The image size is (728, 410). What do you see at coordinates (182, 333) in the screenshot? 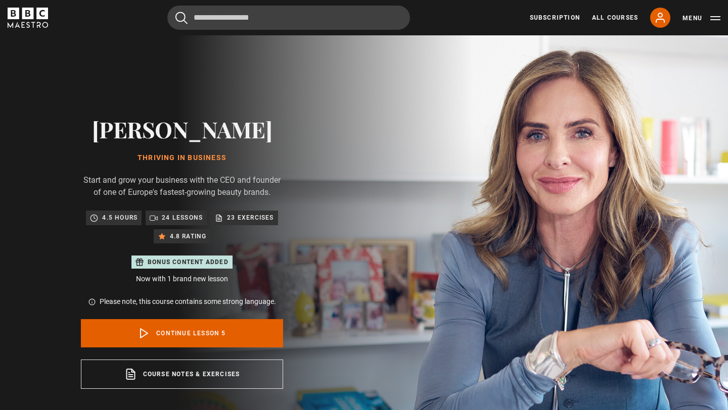
I see `a: Continue lesson 5` at bounding box center [182, 333].